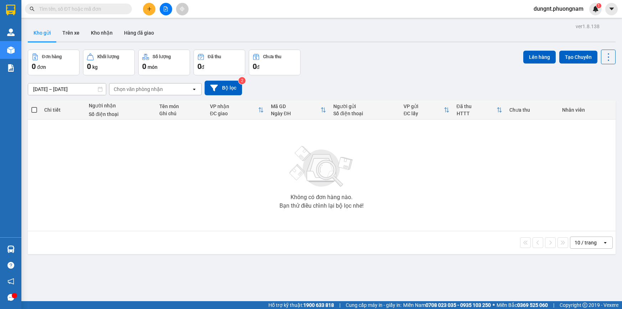 The width and height of the screenshot is (622, 309). What do you see at coordinates (149, 9) in the screenshot?
I see `button: plus` at bounding box center [149, 9].